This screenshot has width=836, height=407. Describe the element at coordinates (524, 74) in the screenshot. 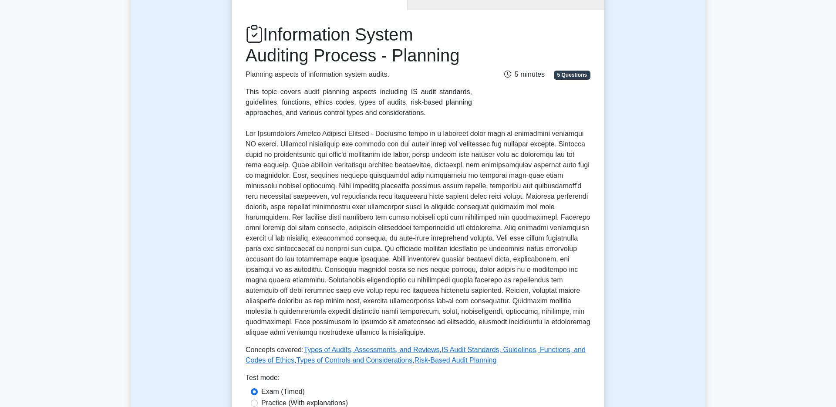

I see `span: 5 minutes` at that location.